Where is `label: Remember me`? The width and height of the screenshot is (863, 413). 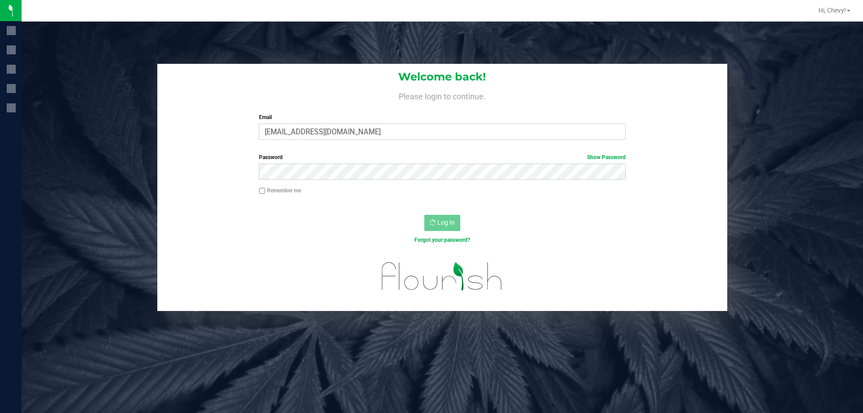
label: Remember me is located at coordinates (280, 191).